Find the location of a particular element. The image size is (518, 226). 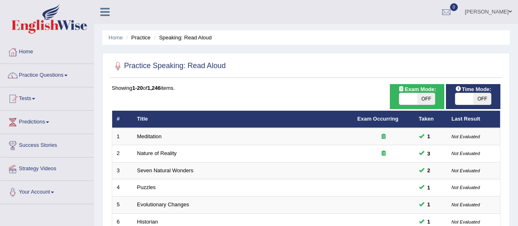

a: Predictions is located at coordinates (47, 121).